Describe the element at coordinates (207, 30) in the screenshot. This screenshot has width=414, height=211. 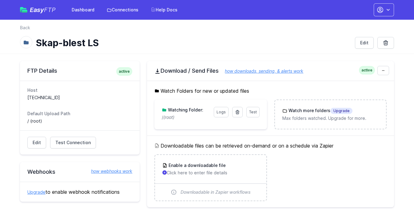
I see `nav: Breadcrumb` at that location.